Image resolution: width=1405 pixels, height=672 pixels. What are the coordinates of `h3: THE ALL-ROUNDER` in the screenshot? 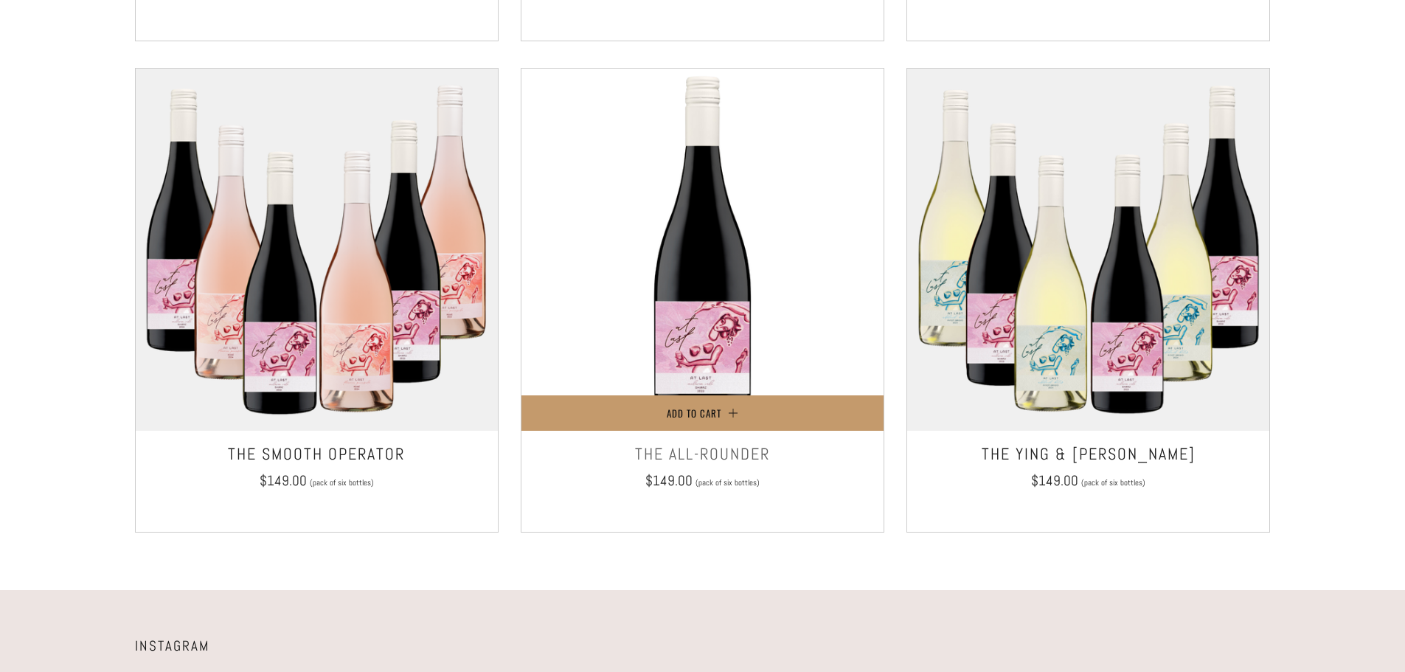 It's located at (702, 454).